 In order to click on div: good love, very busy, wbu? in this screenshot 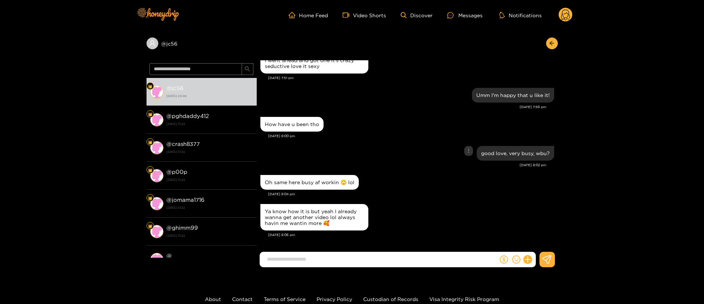, I will do `click(516, 153)`.